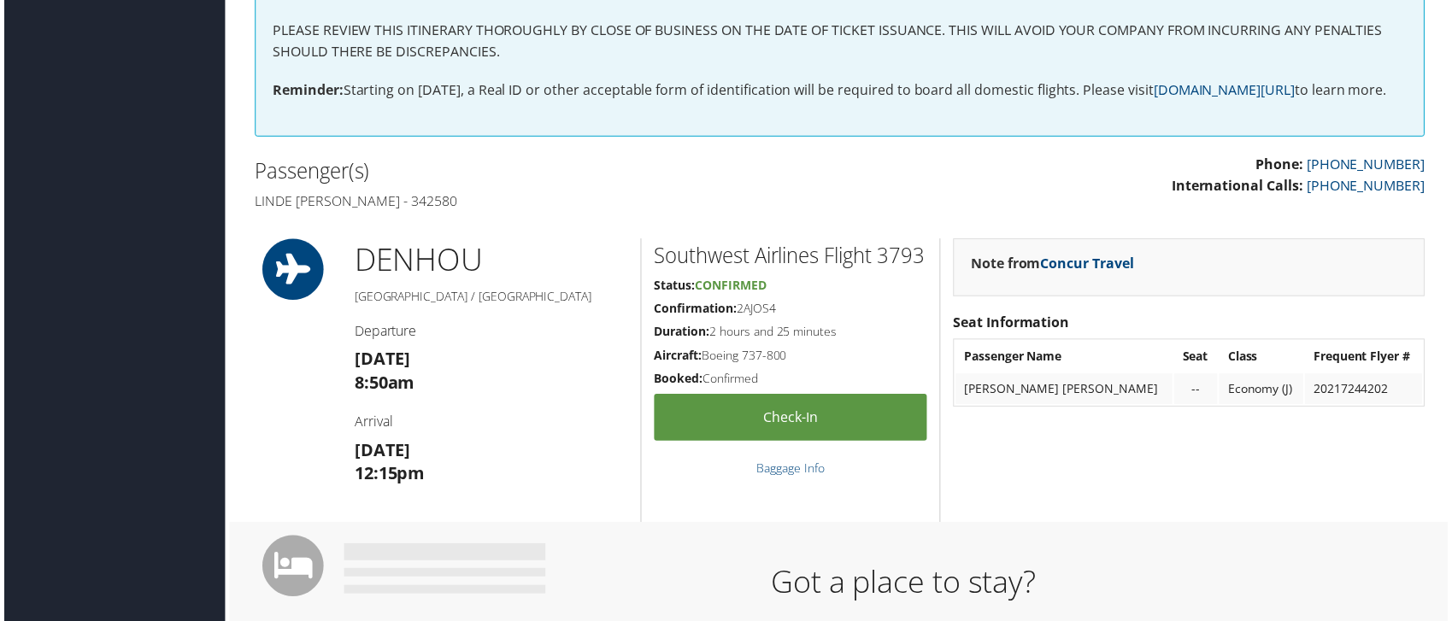 The width and height of the screenshot is (1452, 621). What do you see at coordinates (791, 471) in the screenshot?
I see `a: Baggage Info` at bounding box center [791, 471].